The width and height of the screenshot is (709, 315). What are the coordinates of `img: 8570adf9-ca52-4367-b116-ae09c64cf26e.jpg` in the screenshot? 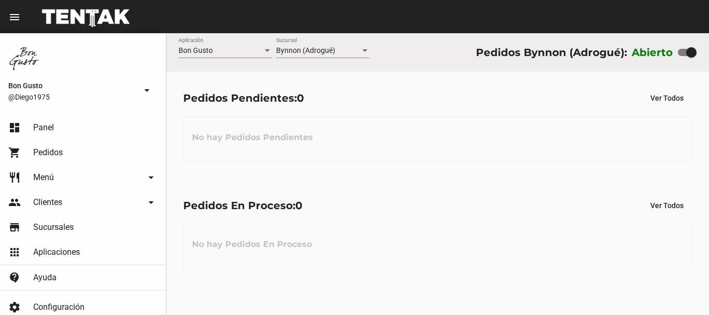 It's located at (25, 58).